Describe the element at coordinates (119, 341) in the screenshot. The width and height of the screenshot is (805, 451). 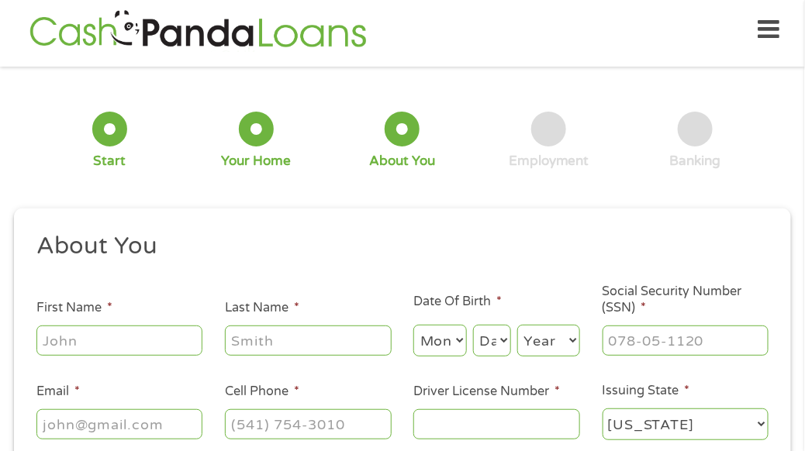
I see `input: John` at that location.